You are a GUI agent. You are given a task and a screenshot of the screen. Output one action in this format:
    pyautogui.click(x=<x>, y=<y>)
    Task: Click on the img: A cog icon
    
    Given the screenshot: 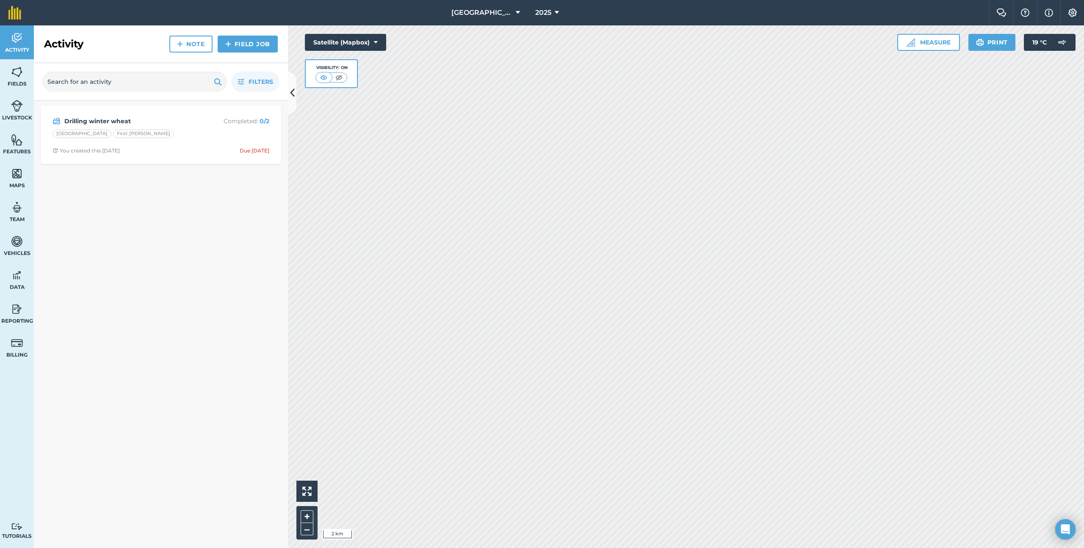 What is the action you would take?
    pyautogui.click(x=1073, y=13)
    